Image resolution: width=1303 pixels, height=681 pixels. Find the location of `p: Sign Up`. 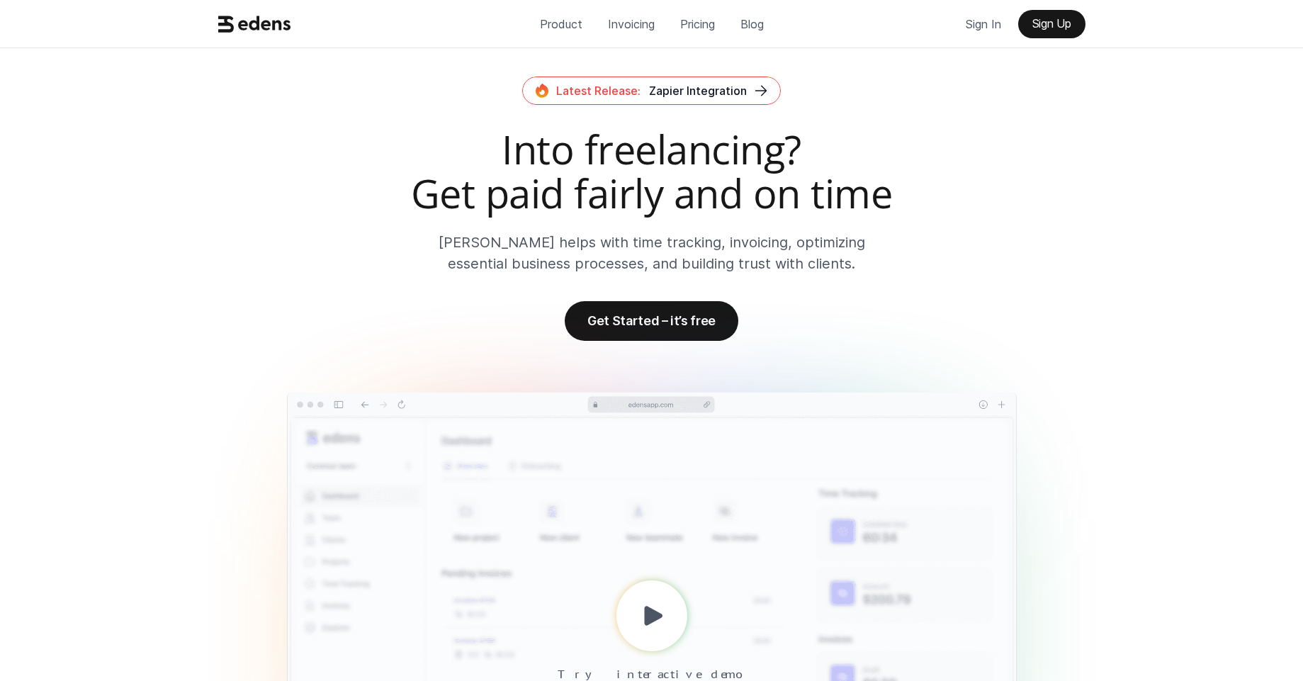

p: Sign Up is located at coordinates (1051, 23).